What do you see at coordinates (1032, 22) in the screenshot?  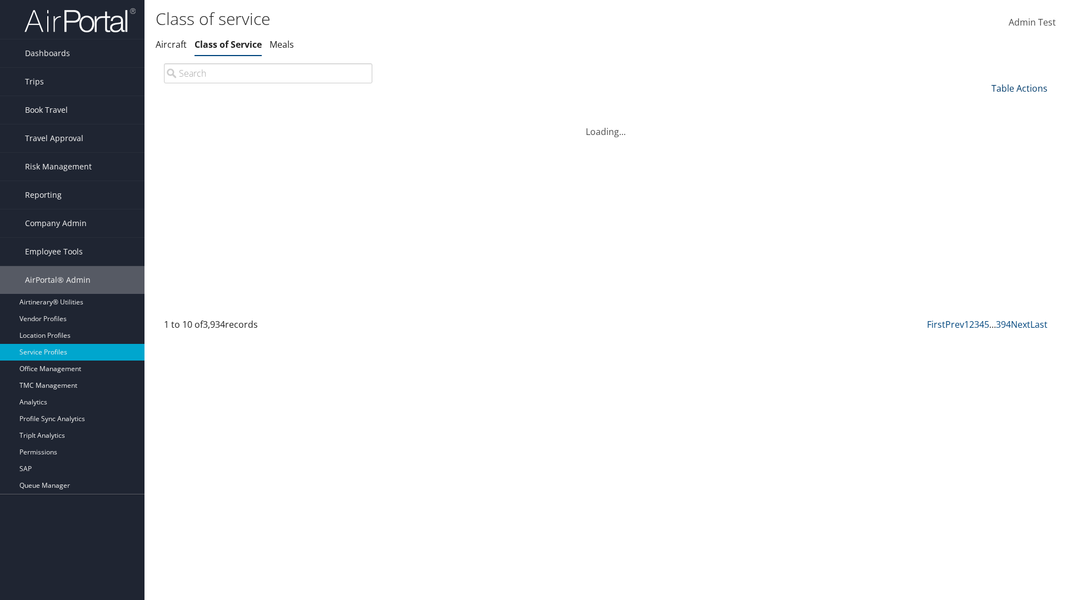 I see `span: Admin Test` at bounding box center [1032, 22].